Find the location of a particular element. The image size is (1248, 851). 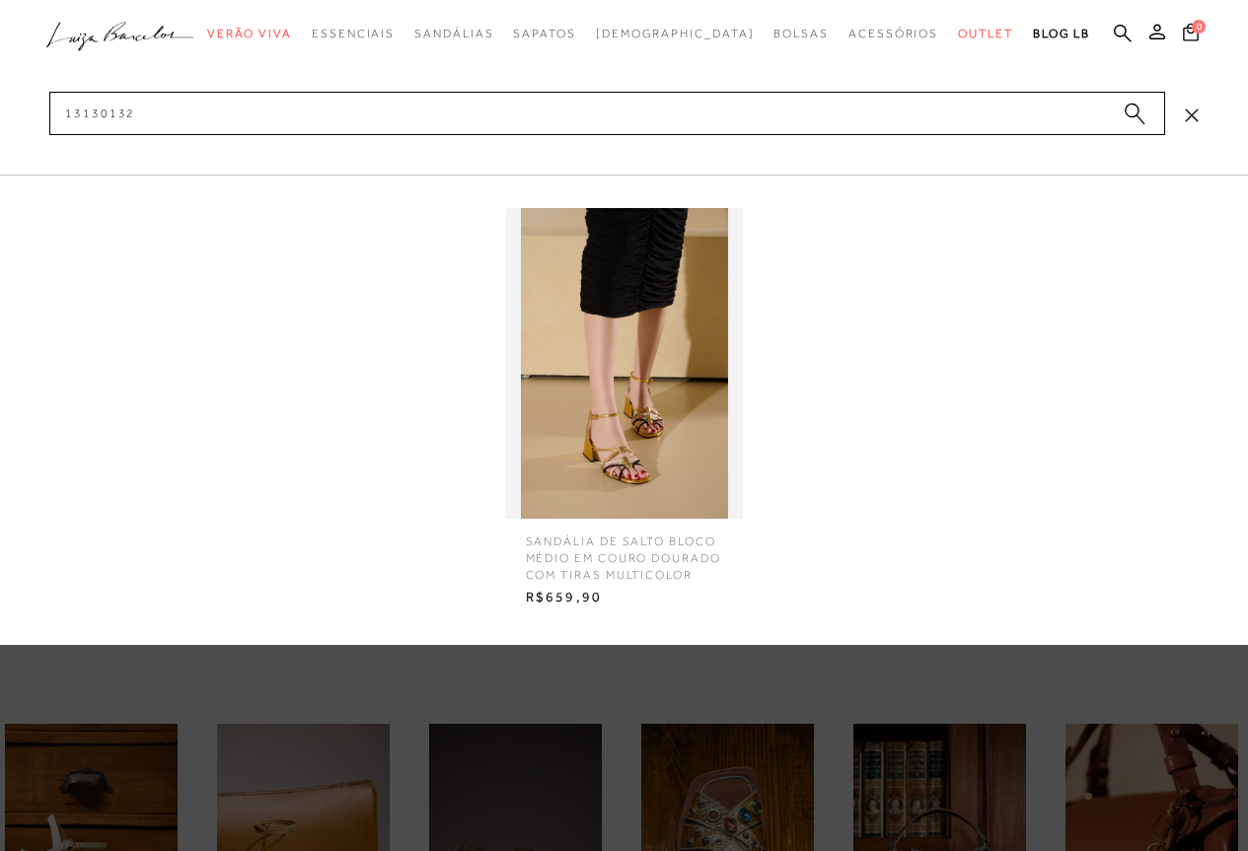

span: BLOG LB is located at coordinates (1061, 34).